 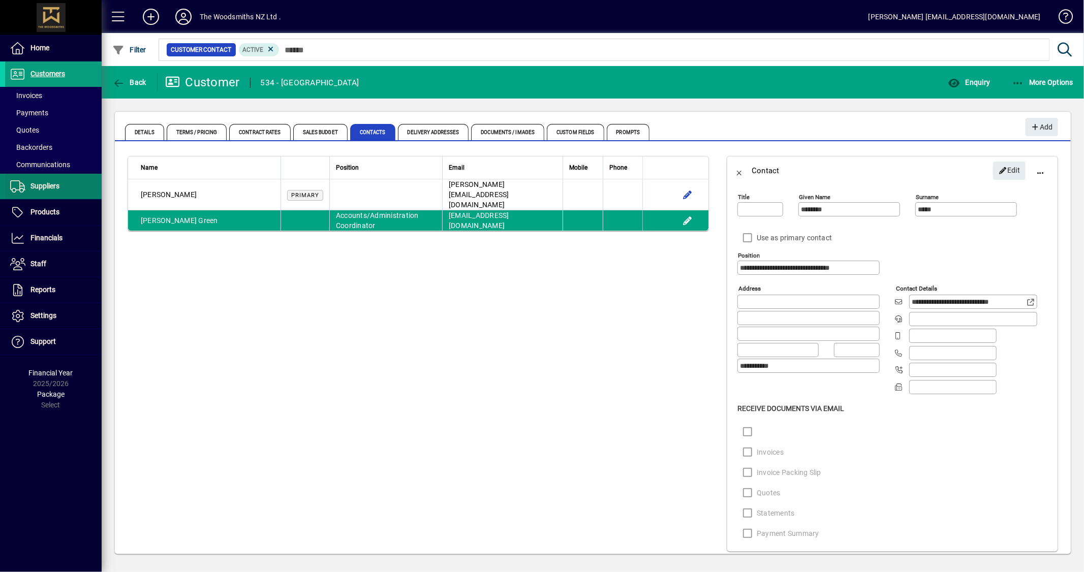 What do you see at coordinates (40, 48) in the screenshot?
I see `span: Home` at bounding box center [40, 48].